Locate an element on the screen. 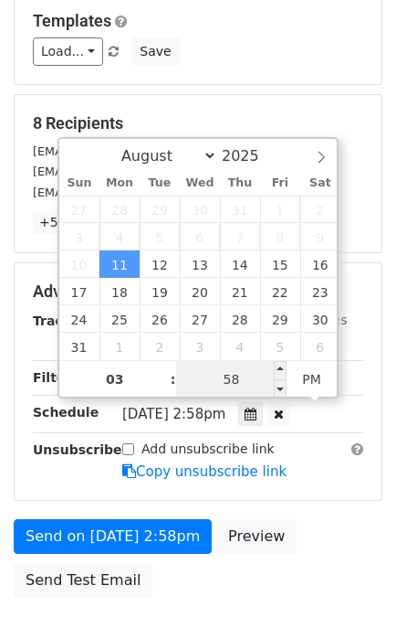 This screenshot has width=396, height=617. span: August 27, 2025 is located at coordinates (200, 319).